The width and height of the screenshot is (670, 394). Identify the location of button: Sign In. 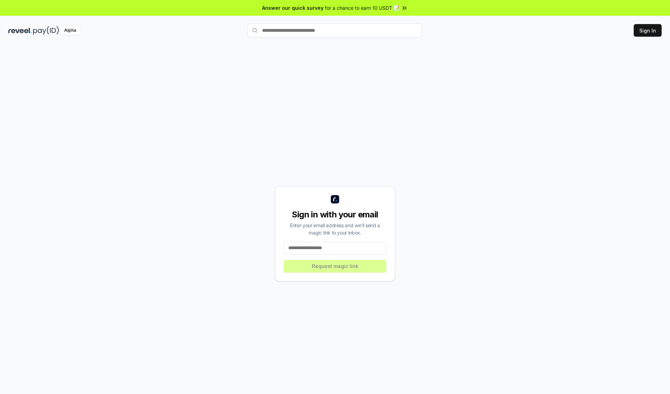
(648, 30).